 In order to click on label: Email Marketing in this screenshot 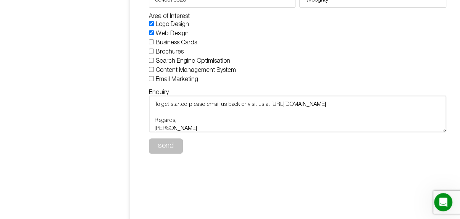, I will do `click(177, 79)`.